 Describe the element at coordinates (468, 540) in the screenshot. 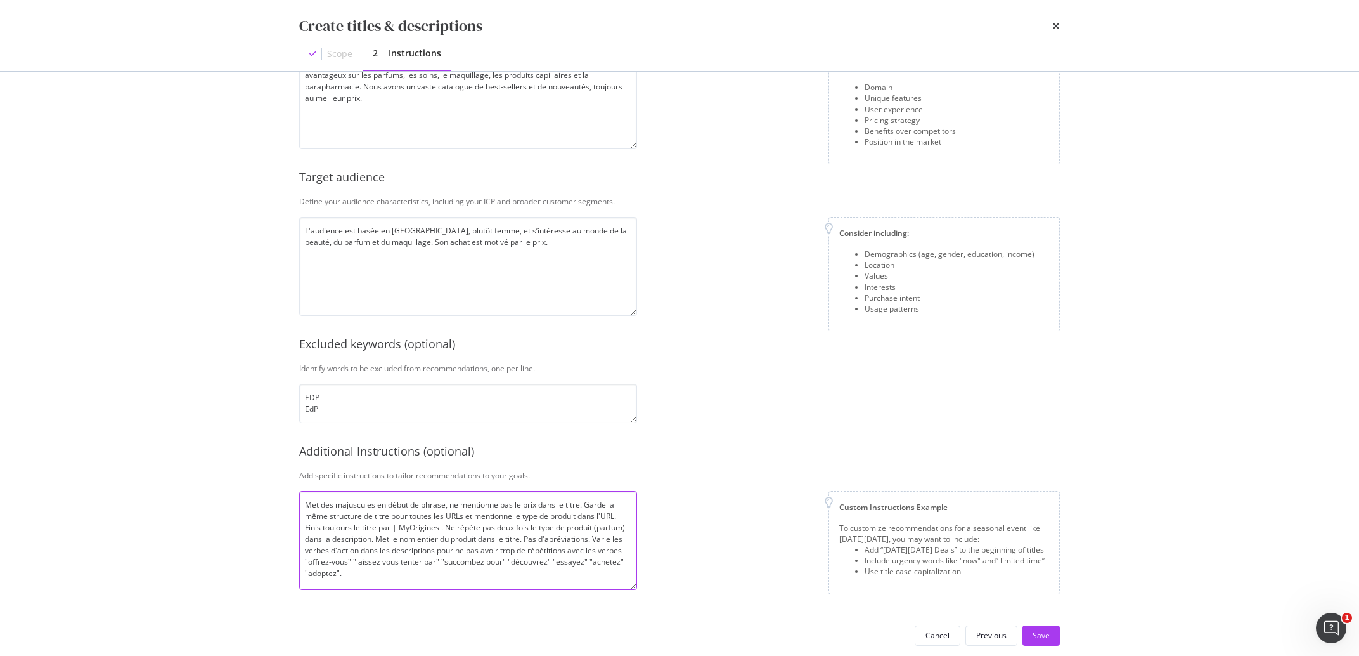

I see `textarea: Met des majuscules en début de phrase, ne mentionne pas le prix dans le titre. Garde la même stru...` at that location.